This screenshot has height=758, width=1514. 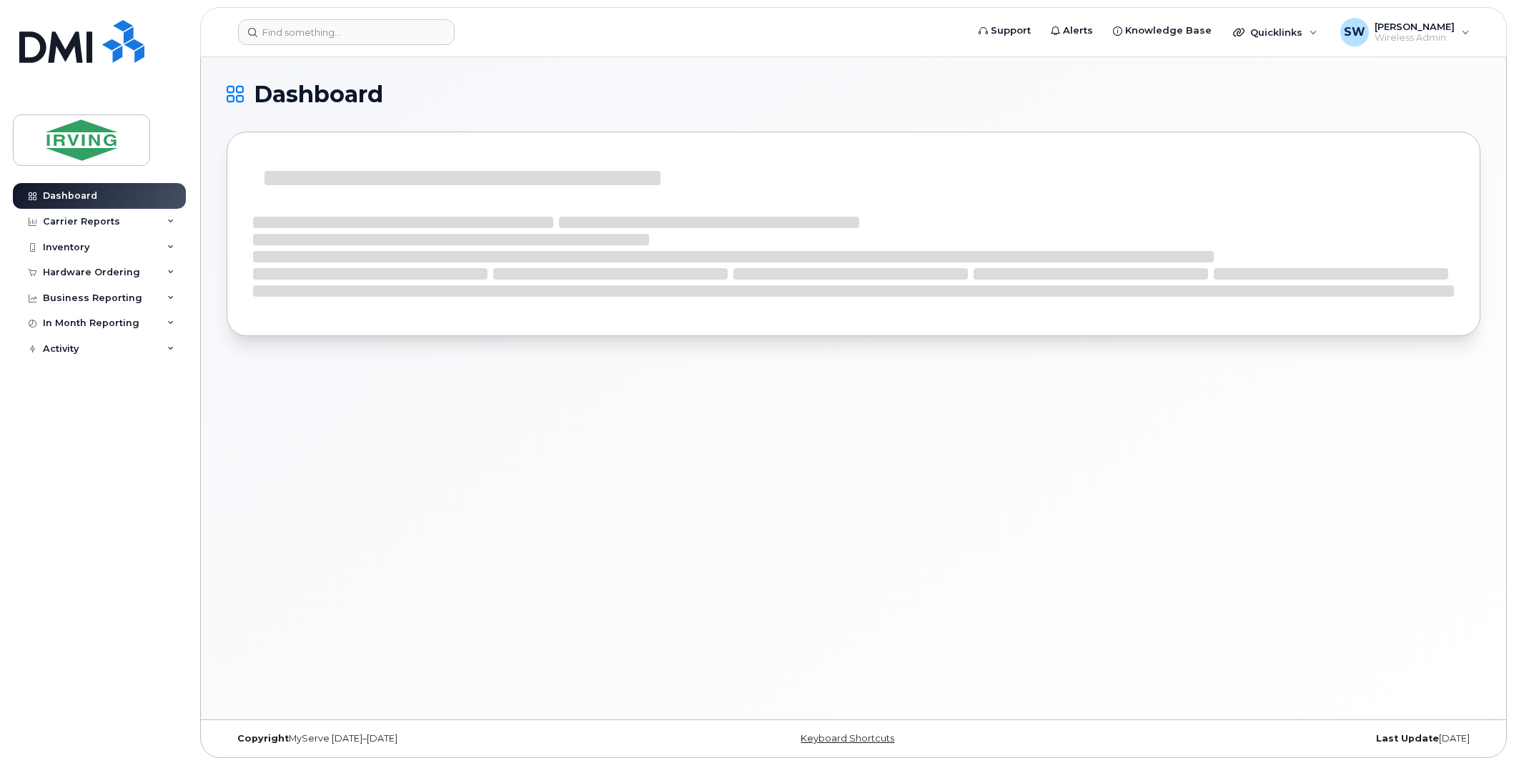 What do you see at coordinates (1407, 738) in the screenshot?
I see `strong: Last Update` at bounding box center [1407, 738].